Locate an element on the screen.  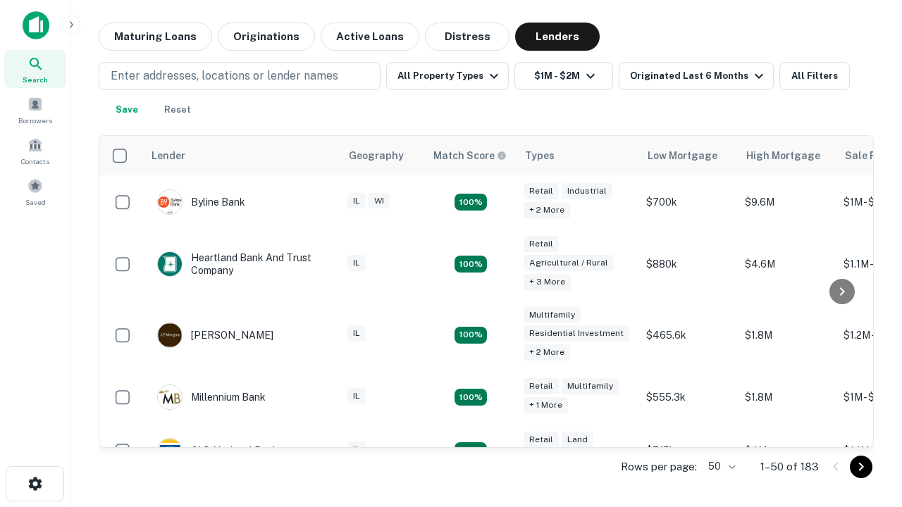
div: + 1 more is located at coordinates (545, 405).